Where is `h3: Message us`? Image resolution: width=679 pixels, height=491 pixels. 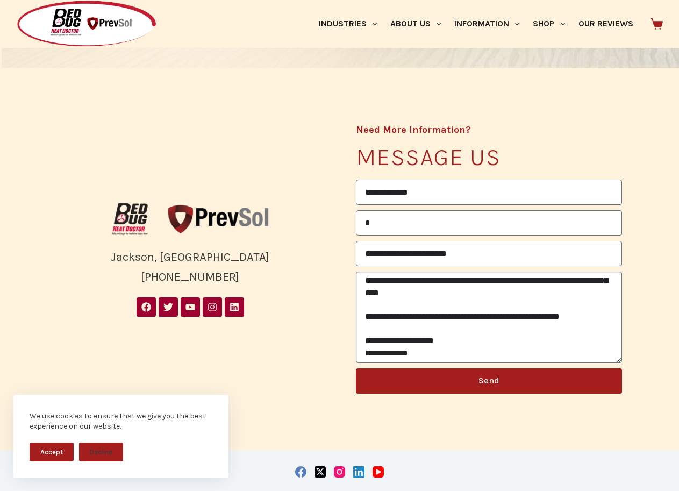 h3: Message us is located at coordinates (489, 157).